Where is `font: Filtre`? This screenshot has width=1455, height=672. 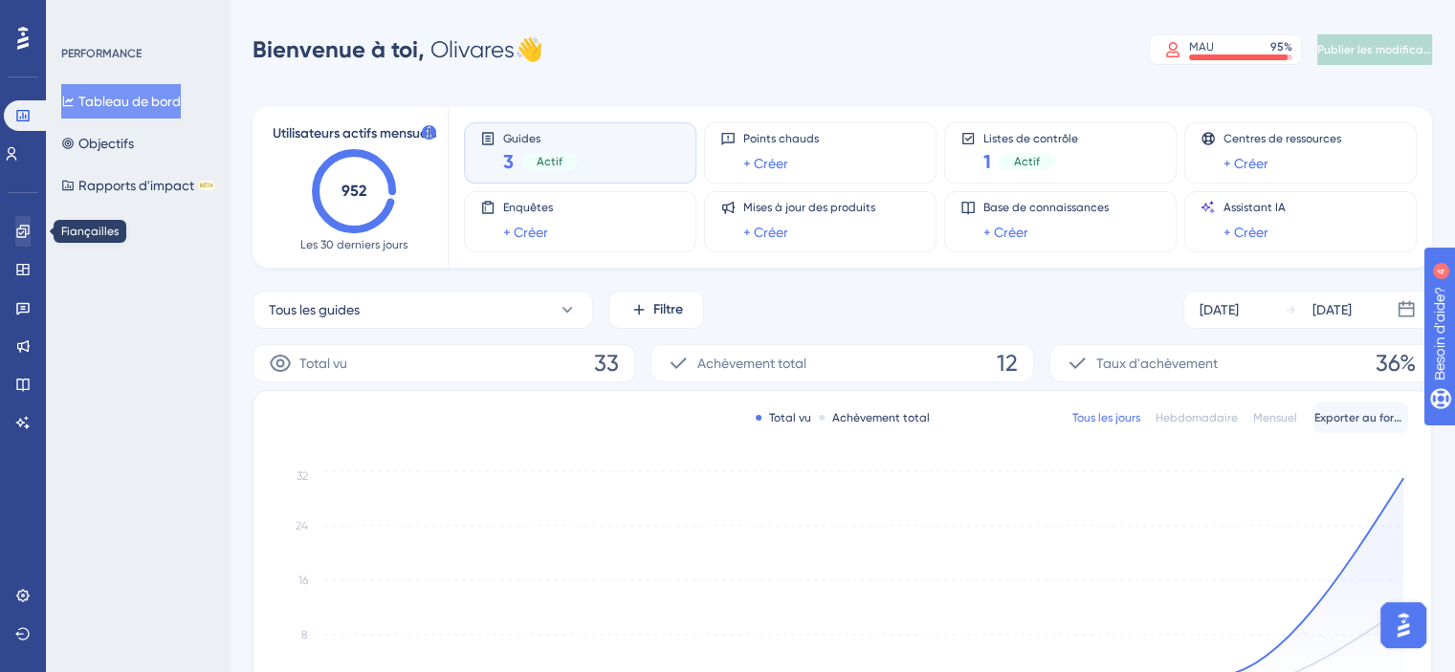 font: Filtre is located at coordinates (668, 309).